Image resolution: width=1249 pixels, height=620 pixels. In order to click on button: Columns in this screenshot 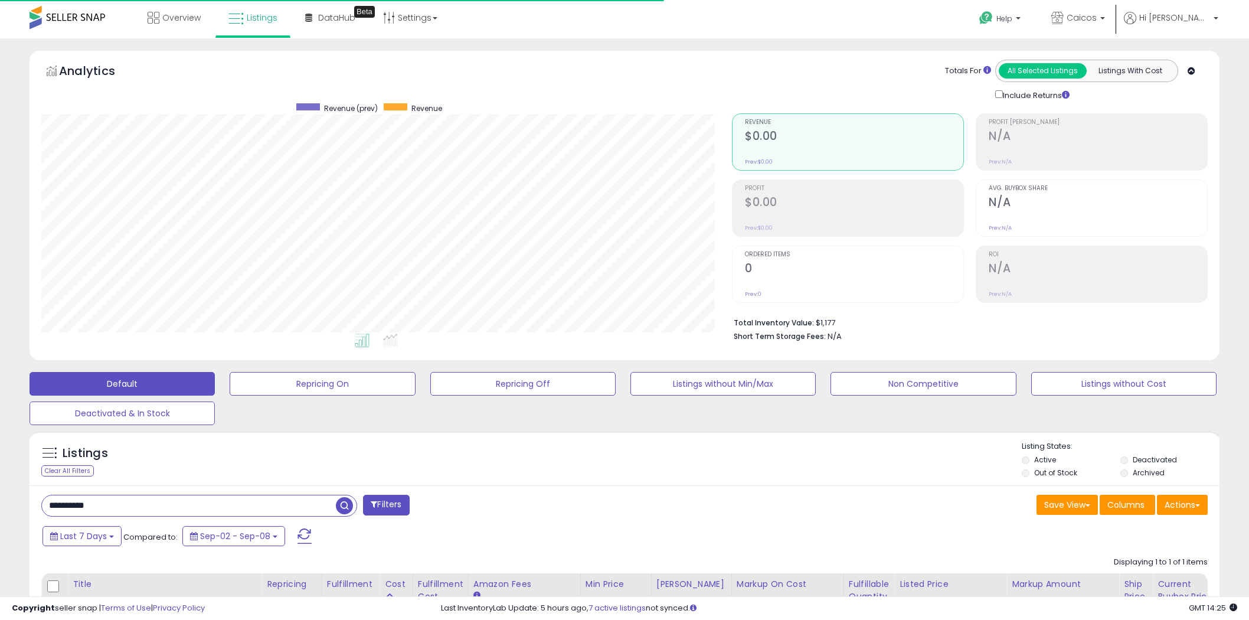, I will do `click(1128, 505)`.